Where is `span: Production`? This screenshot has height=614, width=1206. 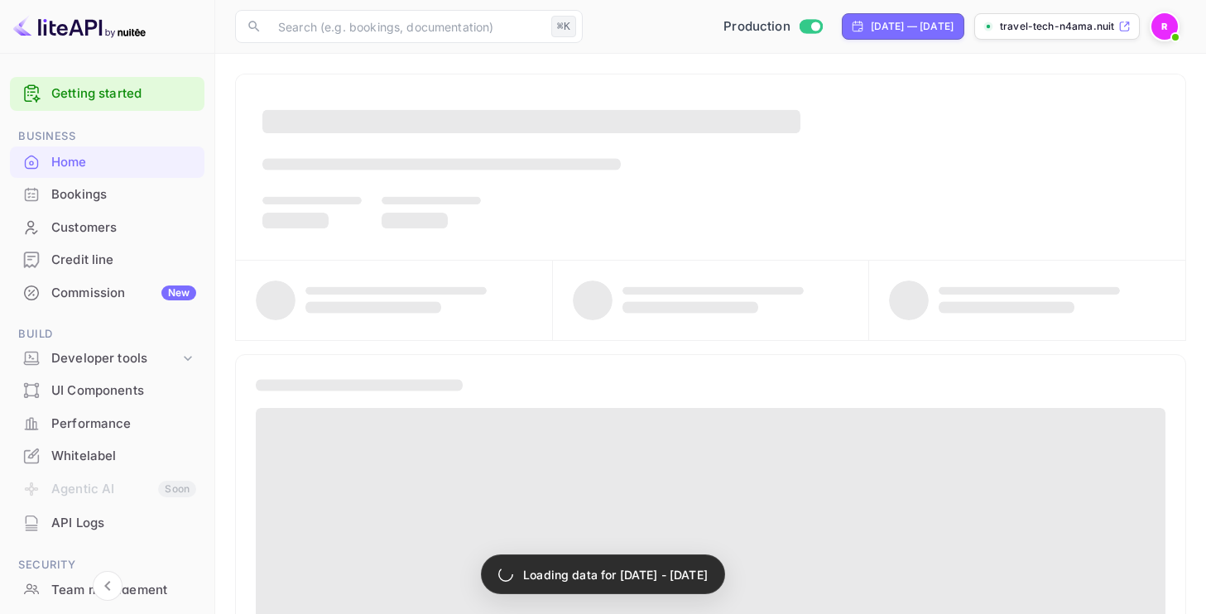 span: Production is located at coordinates (757, 26).